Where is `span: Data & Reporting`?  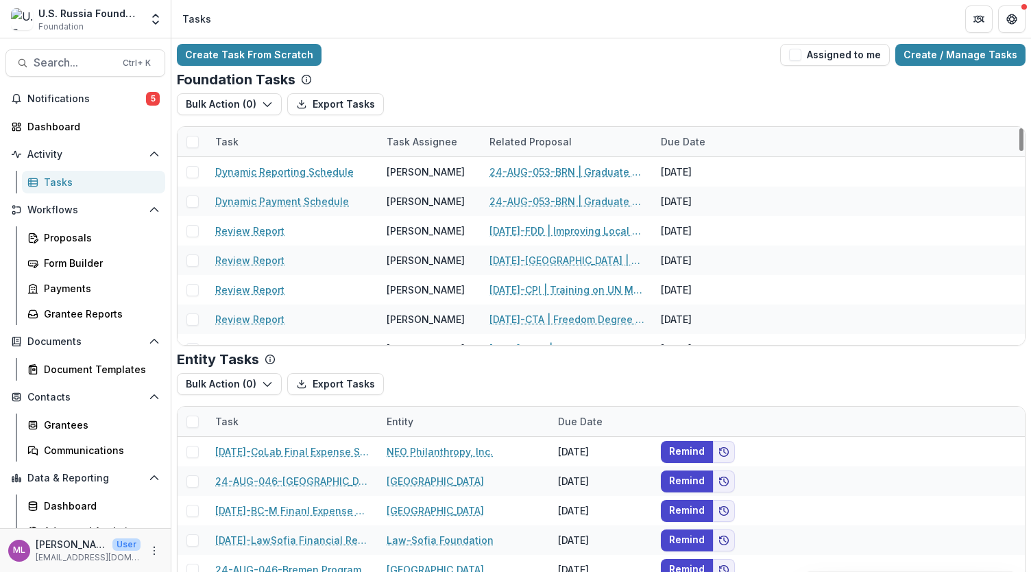 span: Data & Reporting is located at coordinates (85, 478).